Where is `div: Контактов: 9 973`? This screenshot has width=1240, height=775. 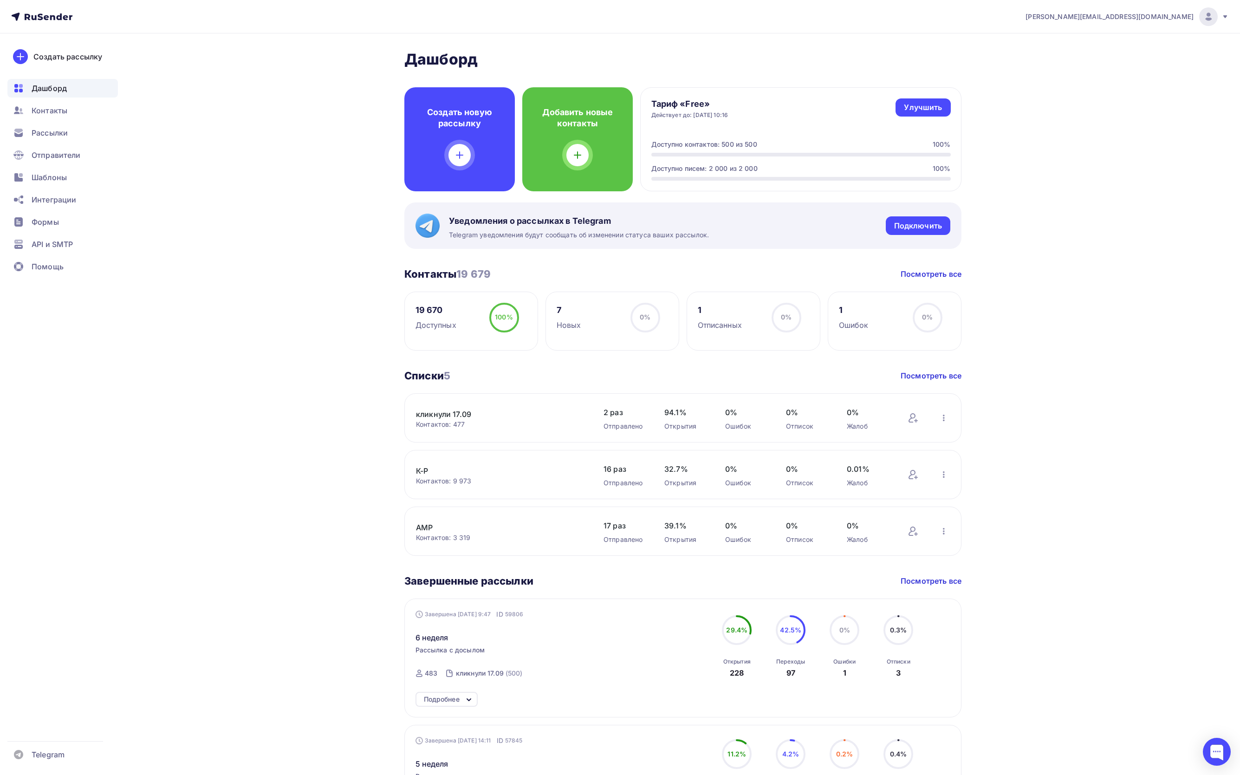
div: Контактов: 9 973 is located at coordinates (500, 481).